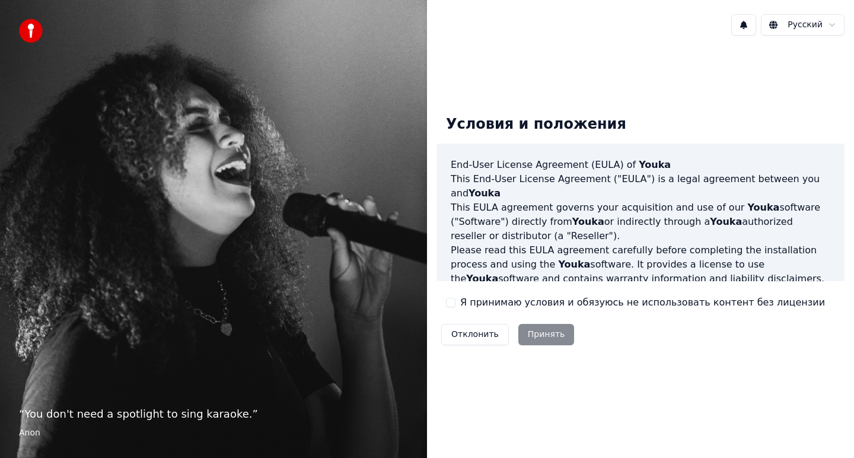  I want to click on div: Условия и положения, so click(536, 124).